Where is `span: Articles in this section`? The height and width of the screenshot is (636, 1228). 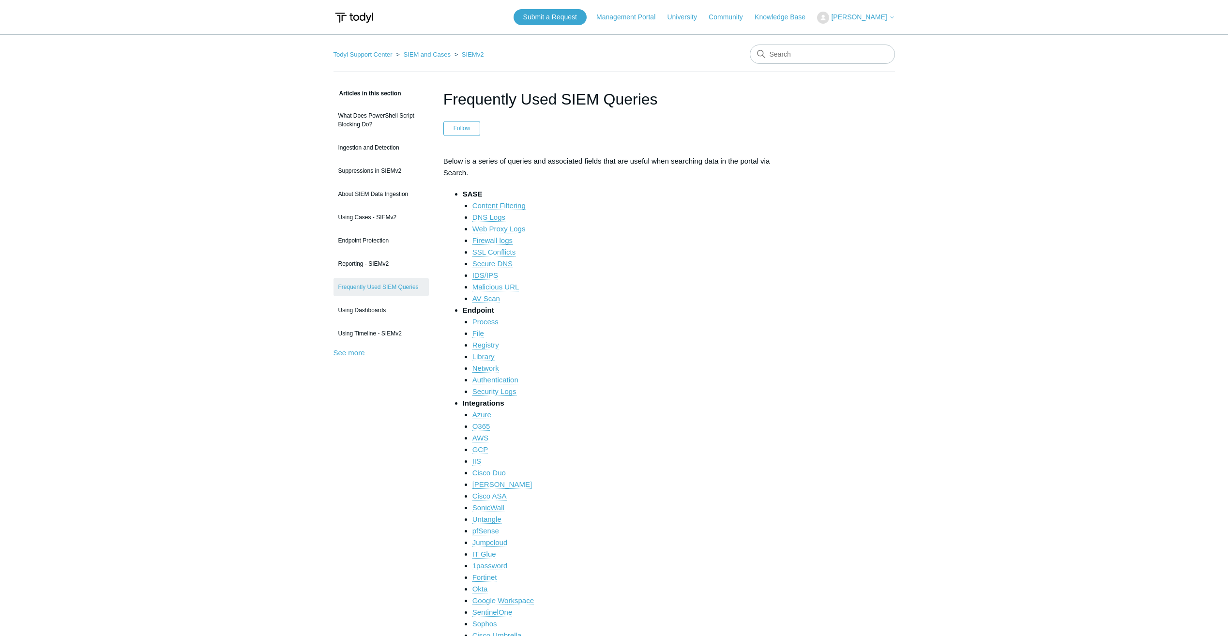 span: Articles in this section is located at coordinates (367, 93).